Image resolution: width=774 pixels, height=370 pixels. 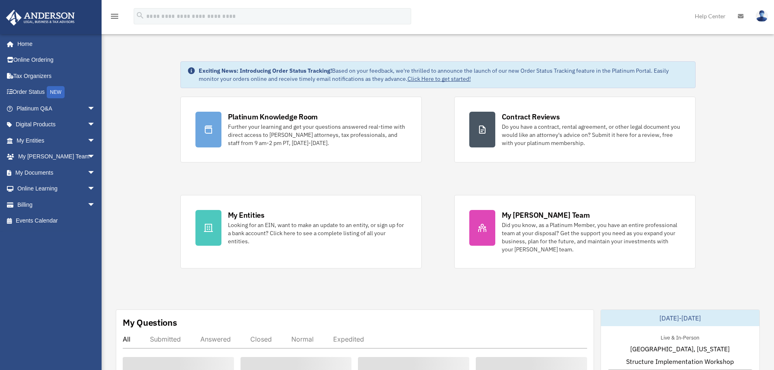 What do you see at coordinates (439, 79) in the screenshot?
I see `a: Click Here to get started!` at bounding box center [439, 79].